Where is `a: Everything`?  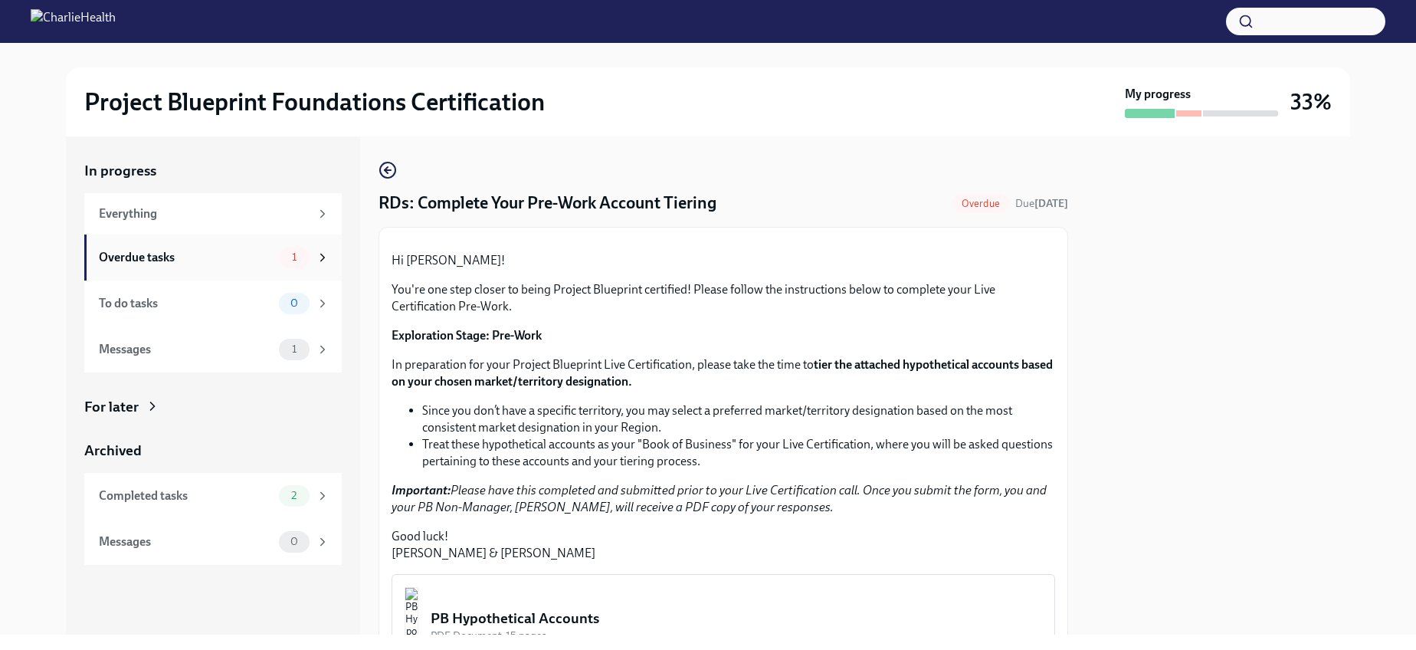
a: Everything is located at coordinates (213, 214).